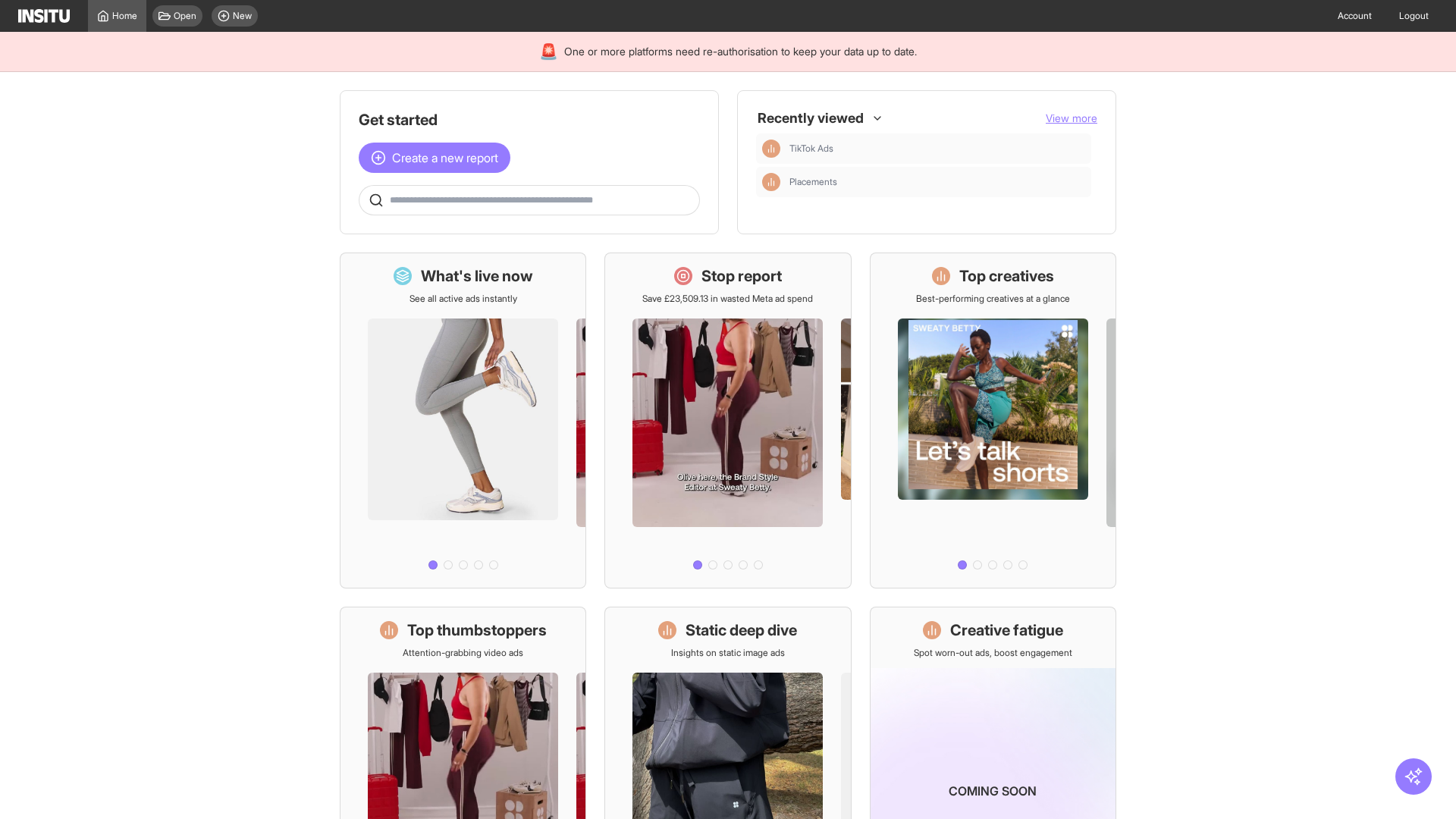  I want to click on h1: Top thumbstoppers, so click(477, 630).